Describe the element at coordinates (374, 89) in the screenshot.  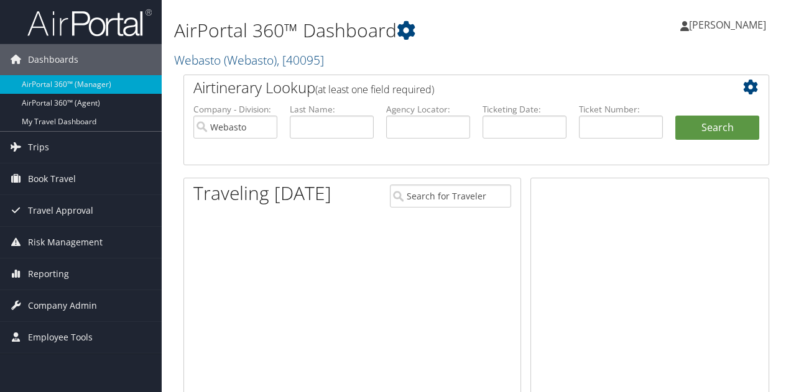
I see `span: (at least one field required)` at that location.